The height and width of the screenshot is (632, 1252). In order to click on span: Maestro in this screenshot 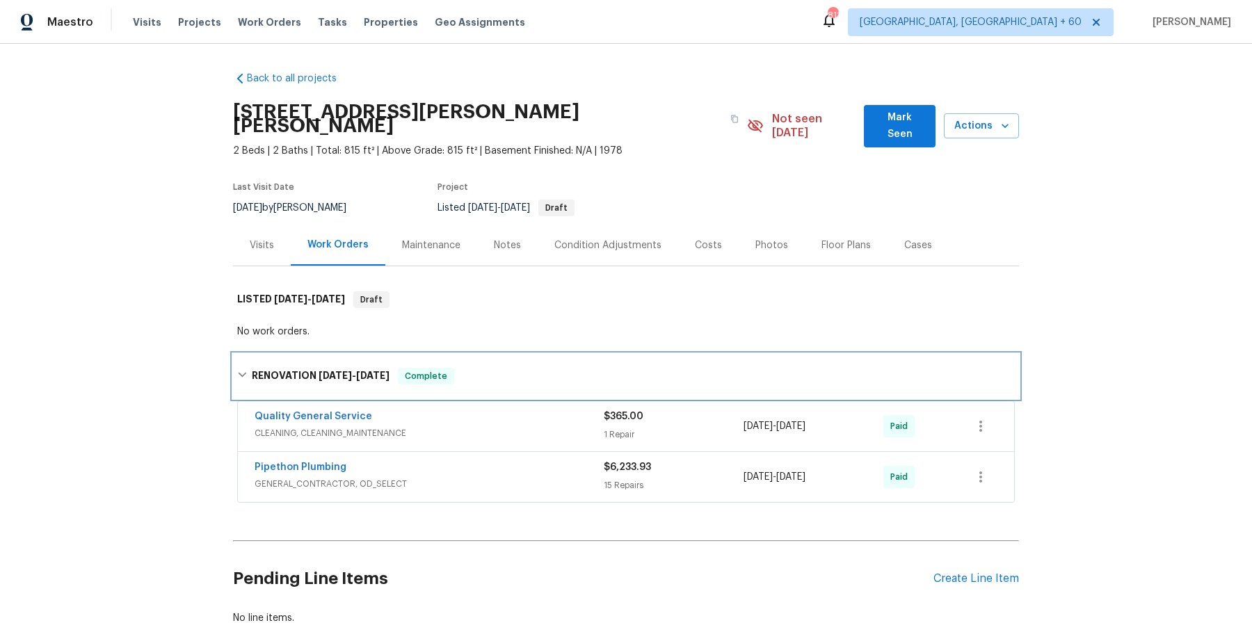, I will do `click(70, 22)`.